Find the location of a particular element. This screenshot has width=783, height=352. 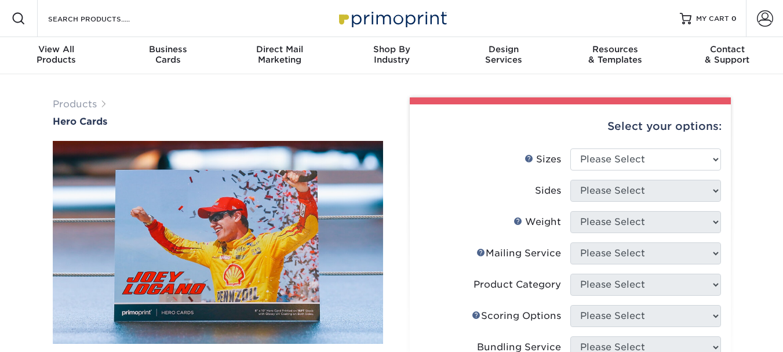

span: Contact is located at coordinates (727, 49).